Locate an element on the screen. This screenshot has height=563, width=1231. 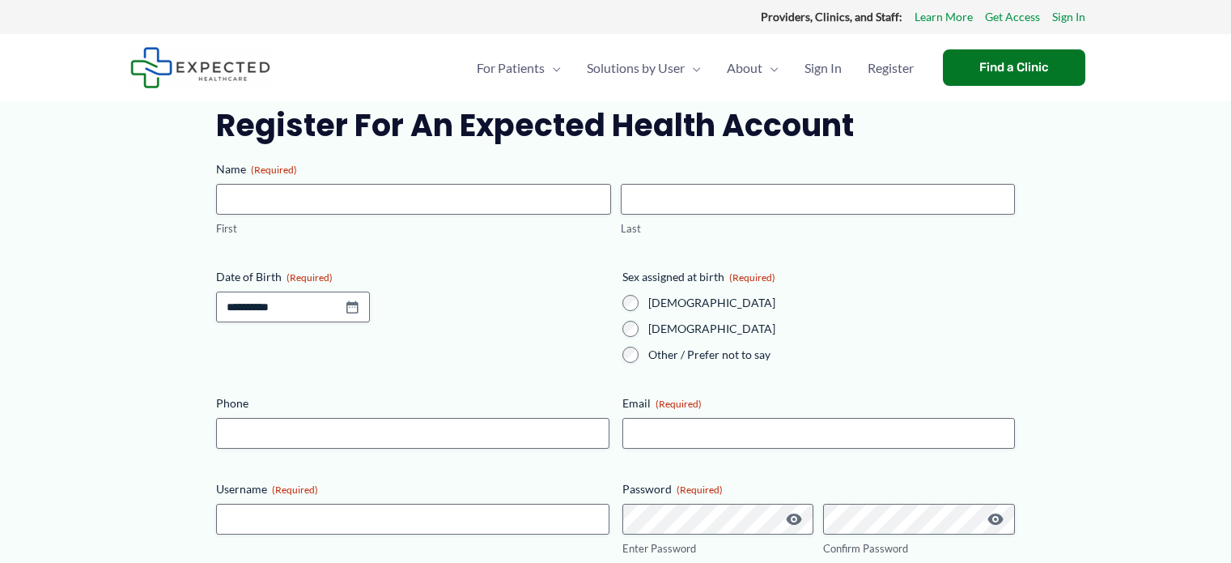
h2: Register for an Expected Health Account is located at coordinates (615, 125).